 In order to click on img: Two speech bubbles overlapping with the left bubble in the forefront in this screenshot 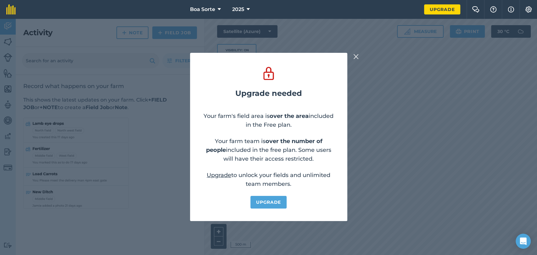, I will do `click(476, 9)`.